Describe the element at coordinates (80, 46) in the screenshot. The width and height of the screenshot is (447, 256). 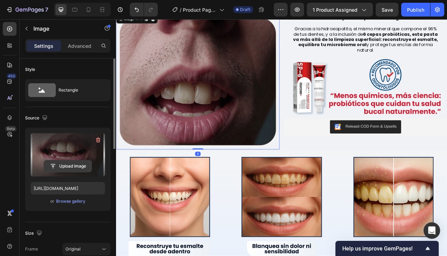
I see `p: Advanced` at that location.